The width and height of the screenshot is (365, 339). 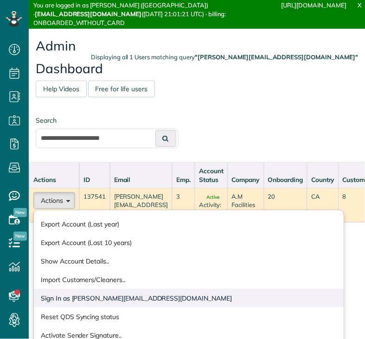 What do you see at coordinates (196, 57) in the screenshot?
I see `h2: Admin Dashboard` at bounding box center [196, 57].